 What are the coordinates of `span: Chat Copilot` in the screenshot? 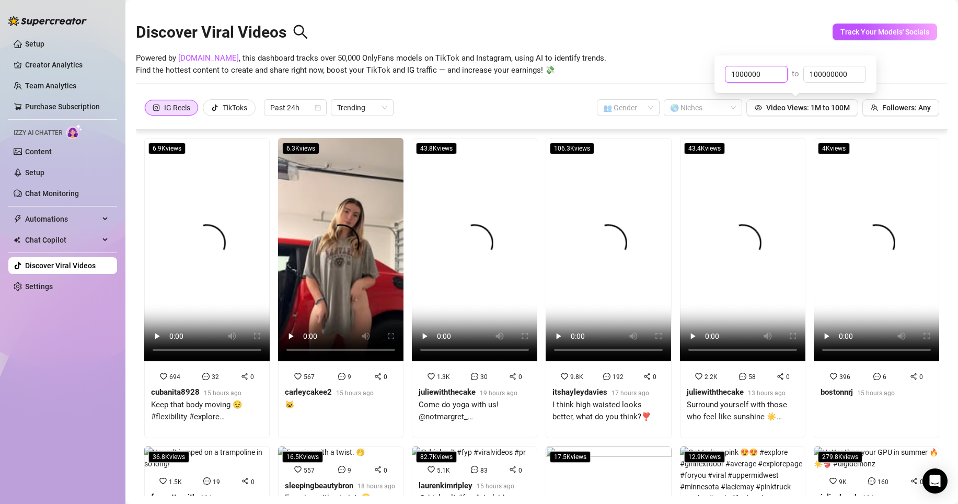 It's located at (62, 240).